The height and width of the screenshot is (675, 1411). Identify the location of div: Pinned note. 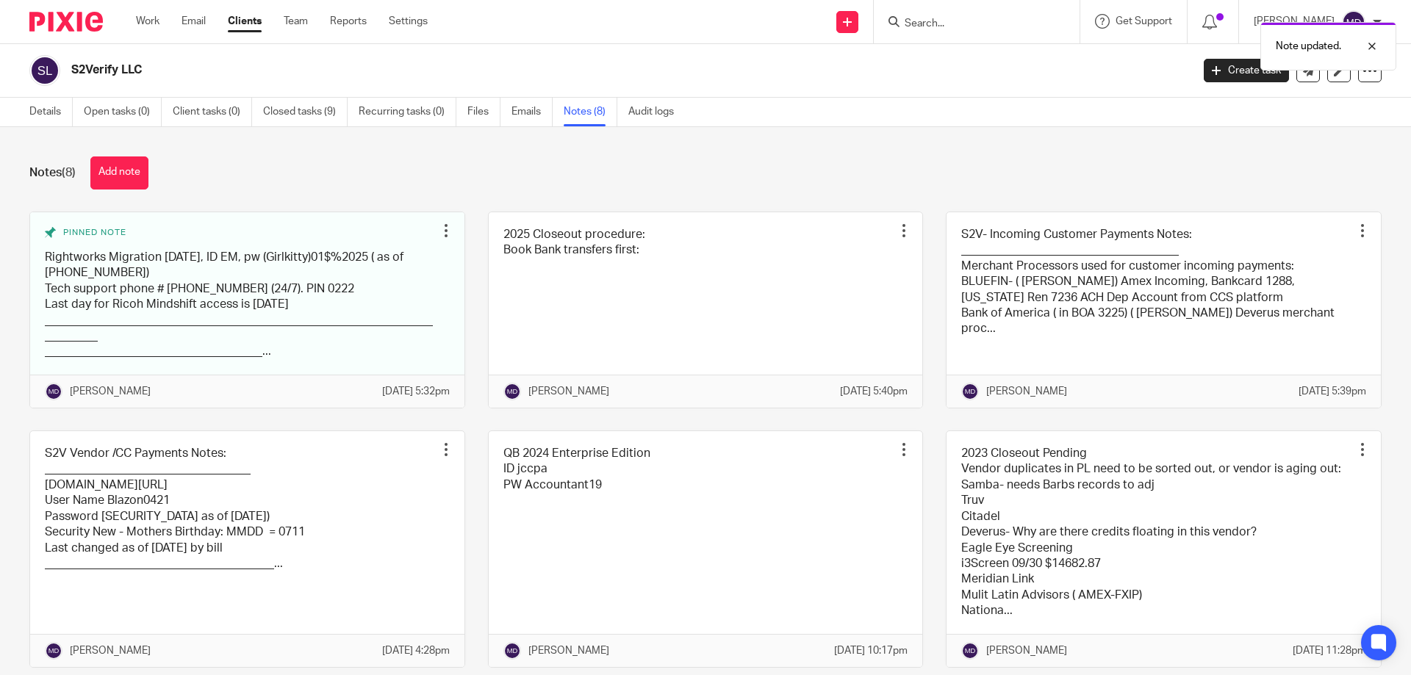
(240, 233).